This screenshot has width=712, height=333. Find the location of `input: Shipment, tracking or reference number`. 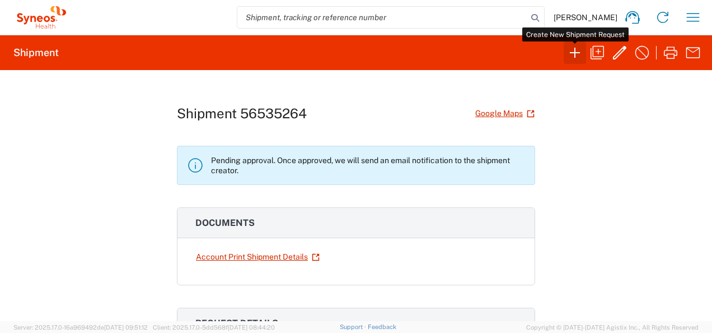

input: Shipment, tracking or reference number is located at coordinates (383, 17).